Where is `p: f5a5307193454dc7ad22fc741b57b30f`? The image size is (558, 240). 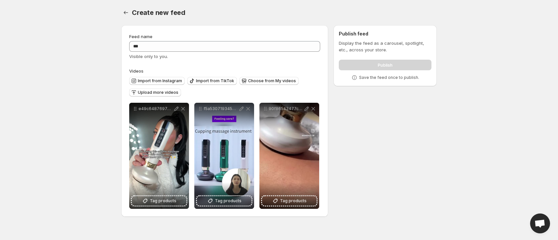 p: f5a5307193454dc7ad22fc741b57b30f is located at coordinates (221, 109).